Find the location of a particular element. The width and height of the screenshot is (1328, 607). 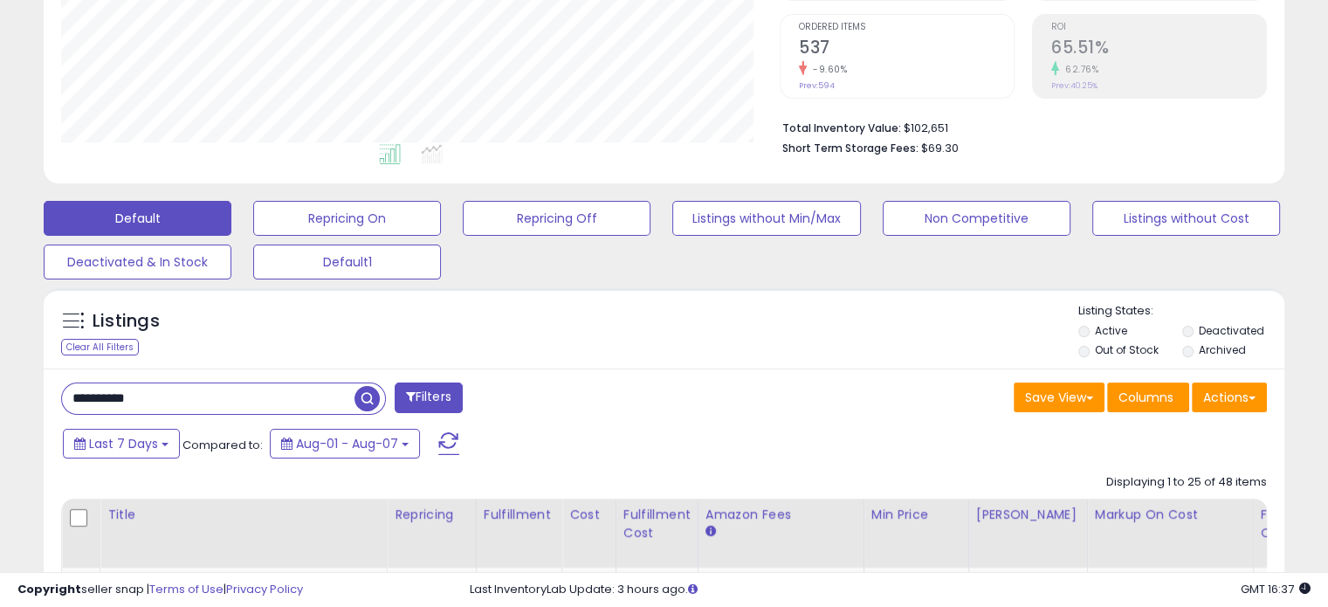

button: Listings without Min/Max is located at coordinates (766, 218).